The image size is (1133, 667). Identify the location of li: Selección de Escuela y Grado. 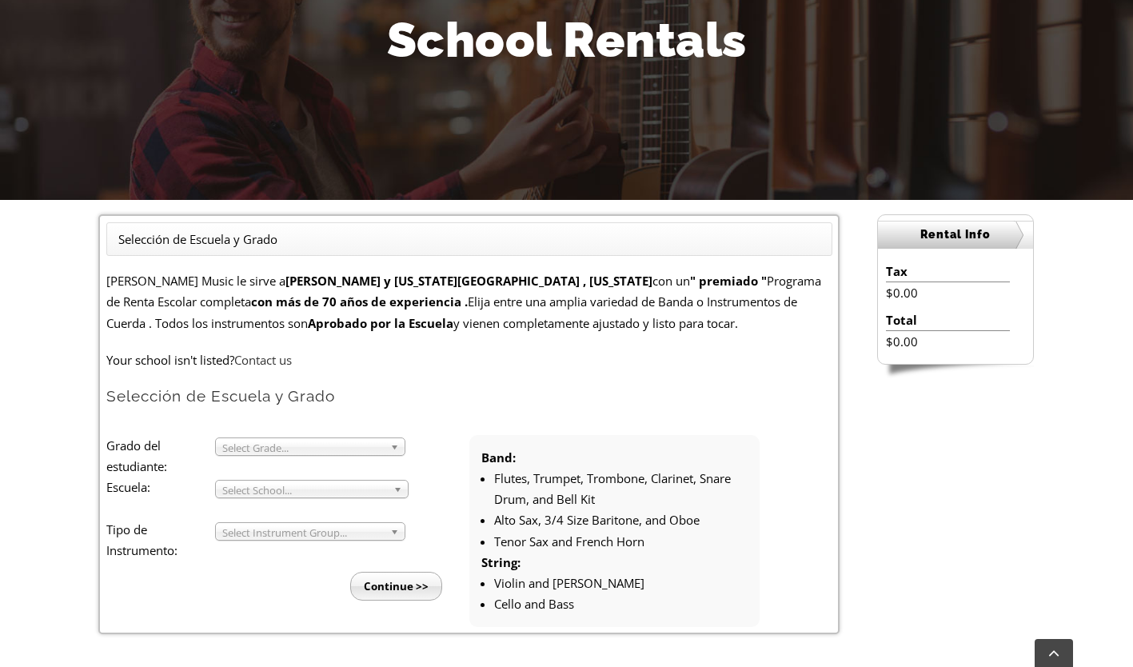
(197, 239).